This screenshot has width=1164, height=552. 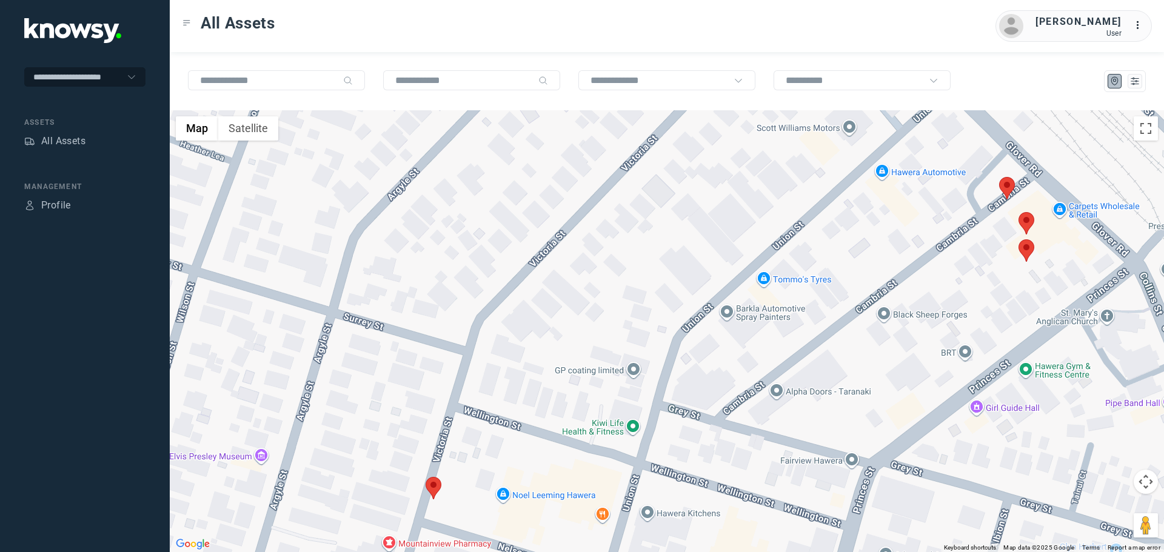 What do you see at coordinates (970, 548) in the screenshot?
I see `button: Keyboard shortcuts` at bounding box center [970, 548].